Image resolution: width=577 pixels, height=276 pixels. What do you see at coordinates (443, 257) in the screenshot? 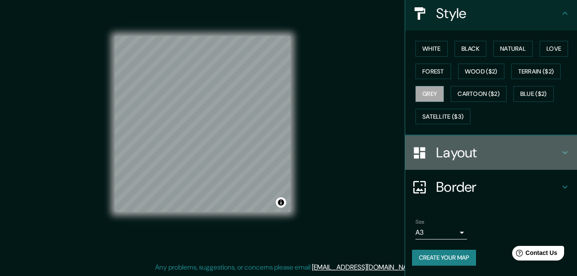
I see `button: Create your map` at bounding box center [443, 257].